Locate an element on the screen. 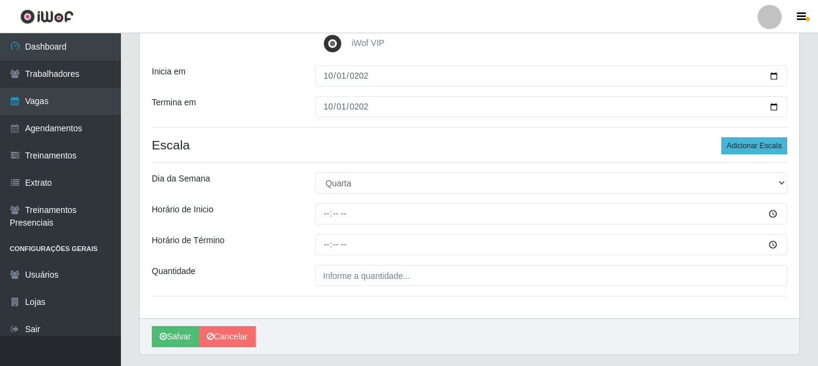 Image resolution: width=818 pixels, height=366 pixels. input: Informe a quantidade... is located at coordinates (551, 275).